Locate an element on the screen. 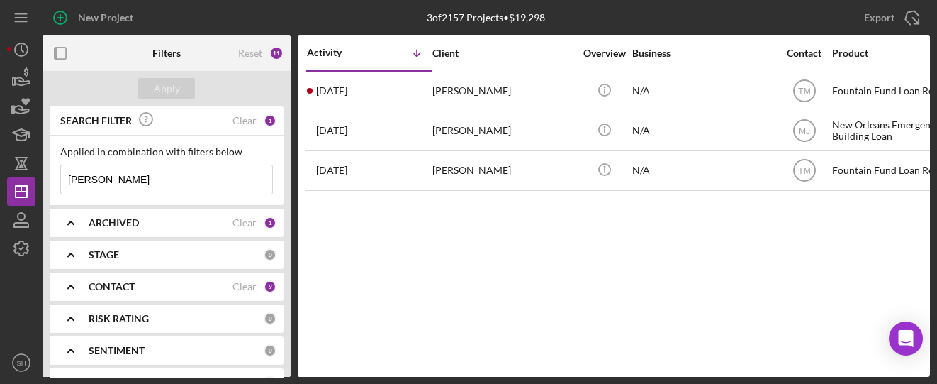  div: 9 is located at coordinates (270, 286).